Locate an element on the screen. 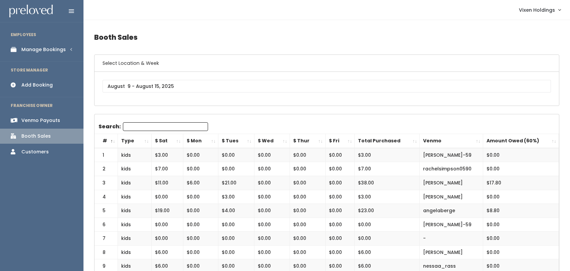 The image size is (570, 271). td: 4 is located at coordinates (106, 197).